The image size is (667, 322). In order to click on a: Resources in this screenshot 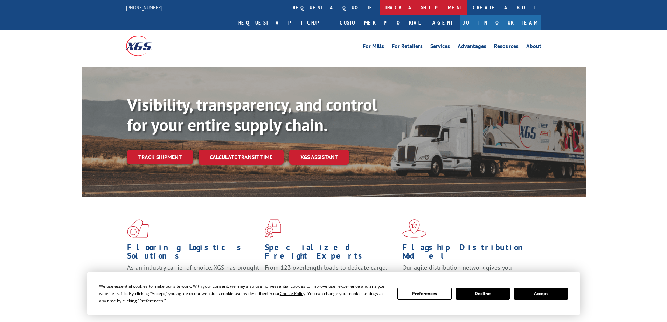, I will do `click(506, 47)`.